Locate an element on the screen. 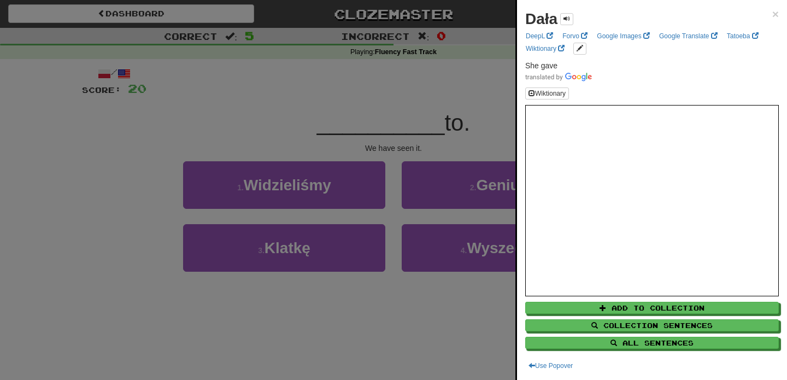 The height and width of the screenshot is (380, 787). span: She gave is located at coordinates (541, 66).